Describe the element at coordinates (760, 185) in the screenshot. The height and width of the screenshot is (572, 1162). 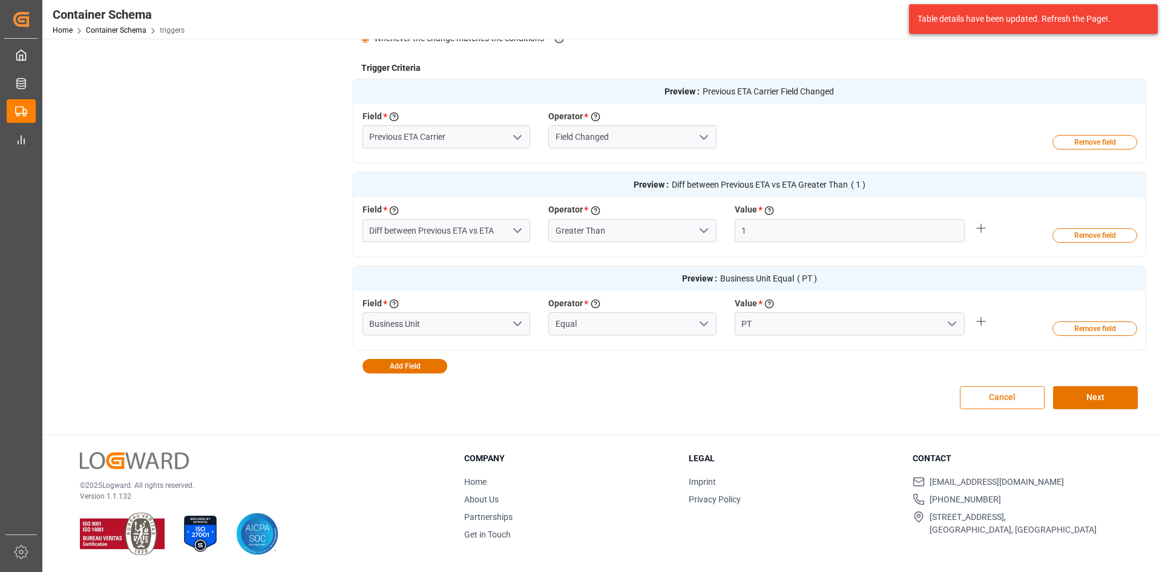
I see `span: Diff between Previous ETA vs ETA Greater Than` at that location.